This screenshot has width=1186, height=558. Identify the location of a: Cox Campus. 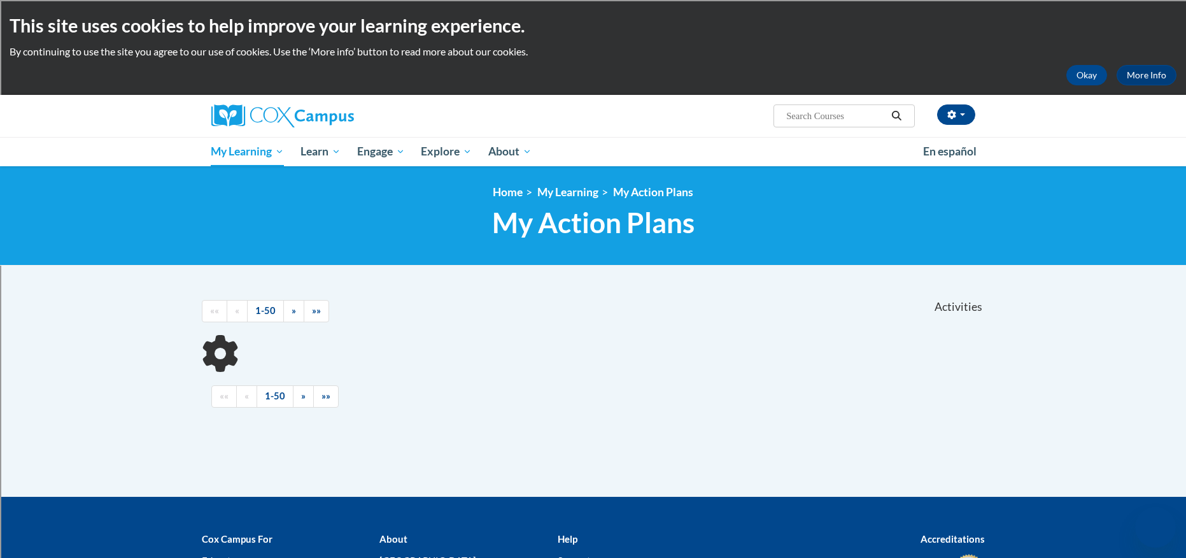
(332, 116).